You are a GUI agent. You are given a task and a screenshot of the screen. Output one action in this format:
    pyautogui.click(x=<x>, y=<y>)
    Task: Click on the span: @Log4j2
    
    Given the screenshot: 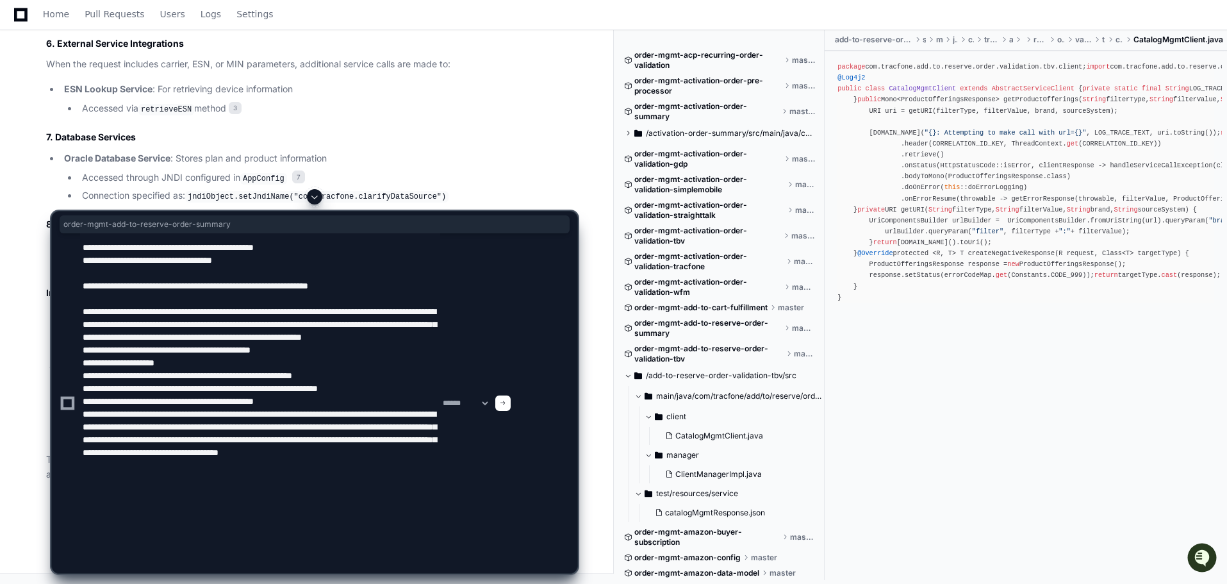 What is the action you would take?
    pyautogui.click(x=851, y=78)
    